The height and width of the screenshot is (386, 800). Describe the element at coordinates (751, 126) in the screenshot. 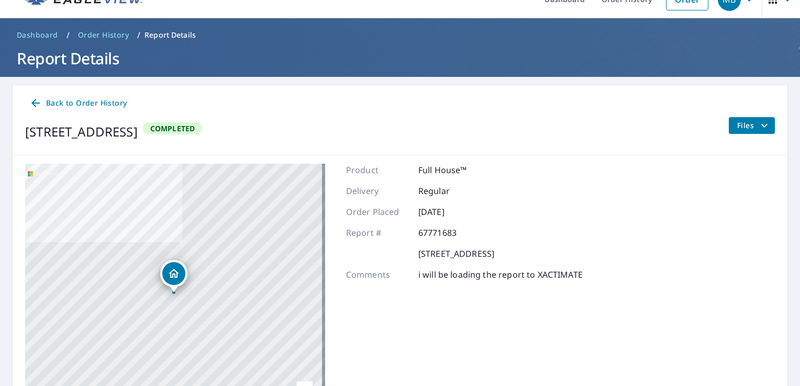

I see `button: filesDropdownBtn-67771683` at that location.